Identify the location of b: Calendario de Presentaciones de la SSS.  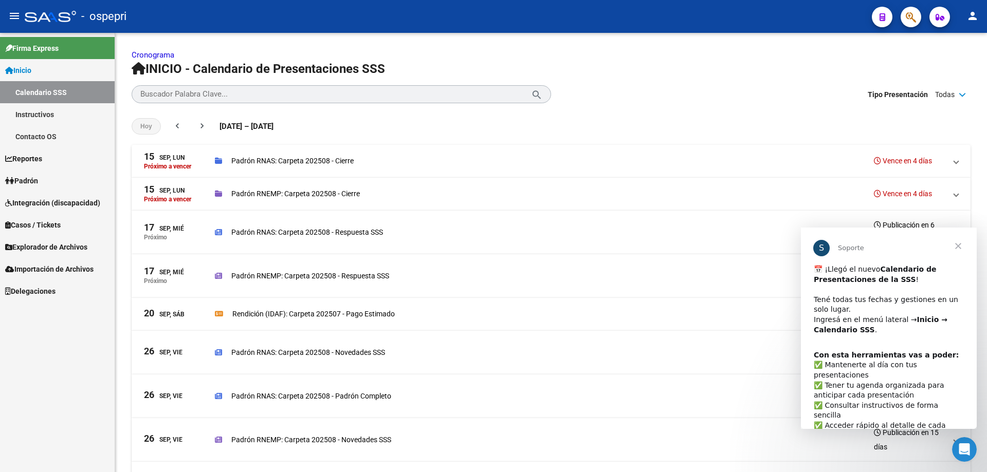
(74, 47).